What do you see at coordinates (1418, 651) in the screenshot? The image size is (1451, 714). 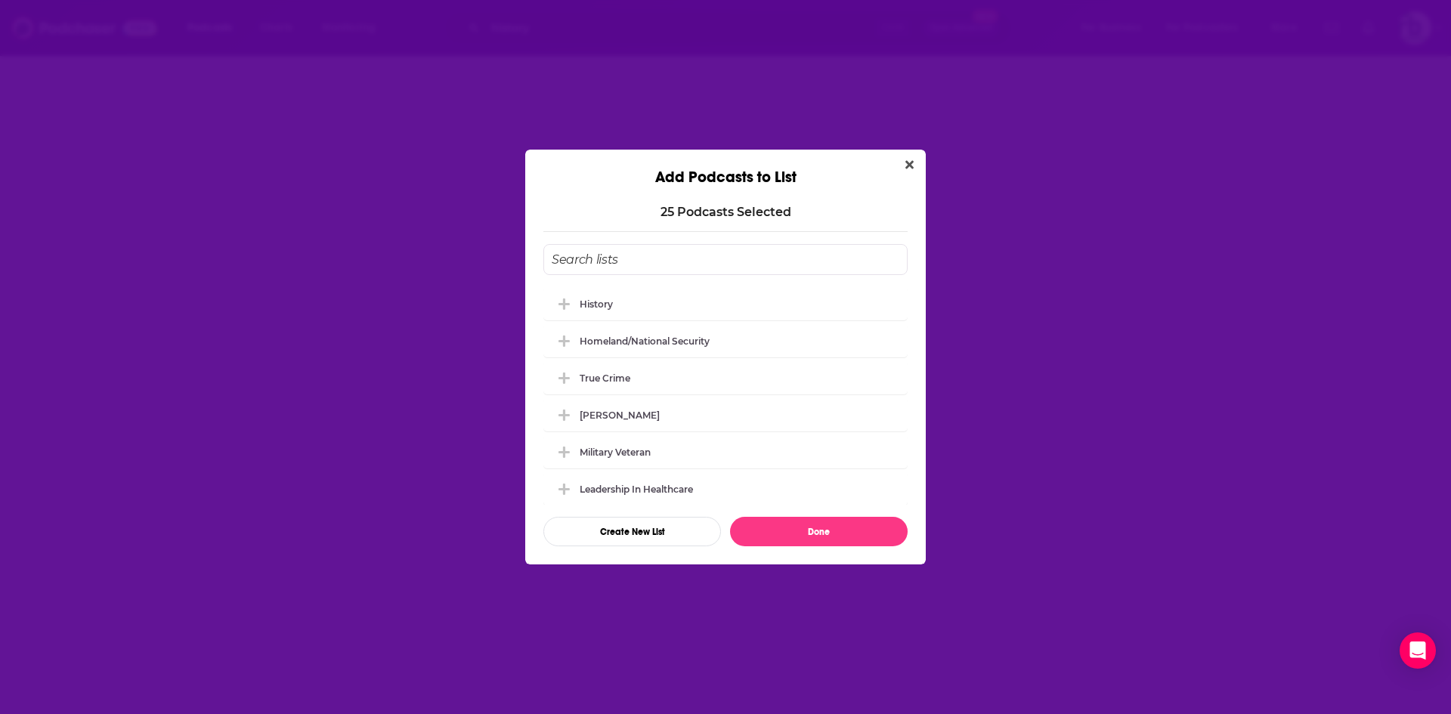 I see `div: Open Intercom Messenger` at bounding box center [1418, 651].